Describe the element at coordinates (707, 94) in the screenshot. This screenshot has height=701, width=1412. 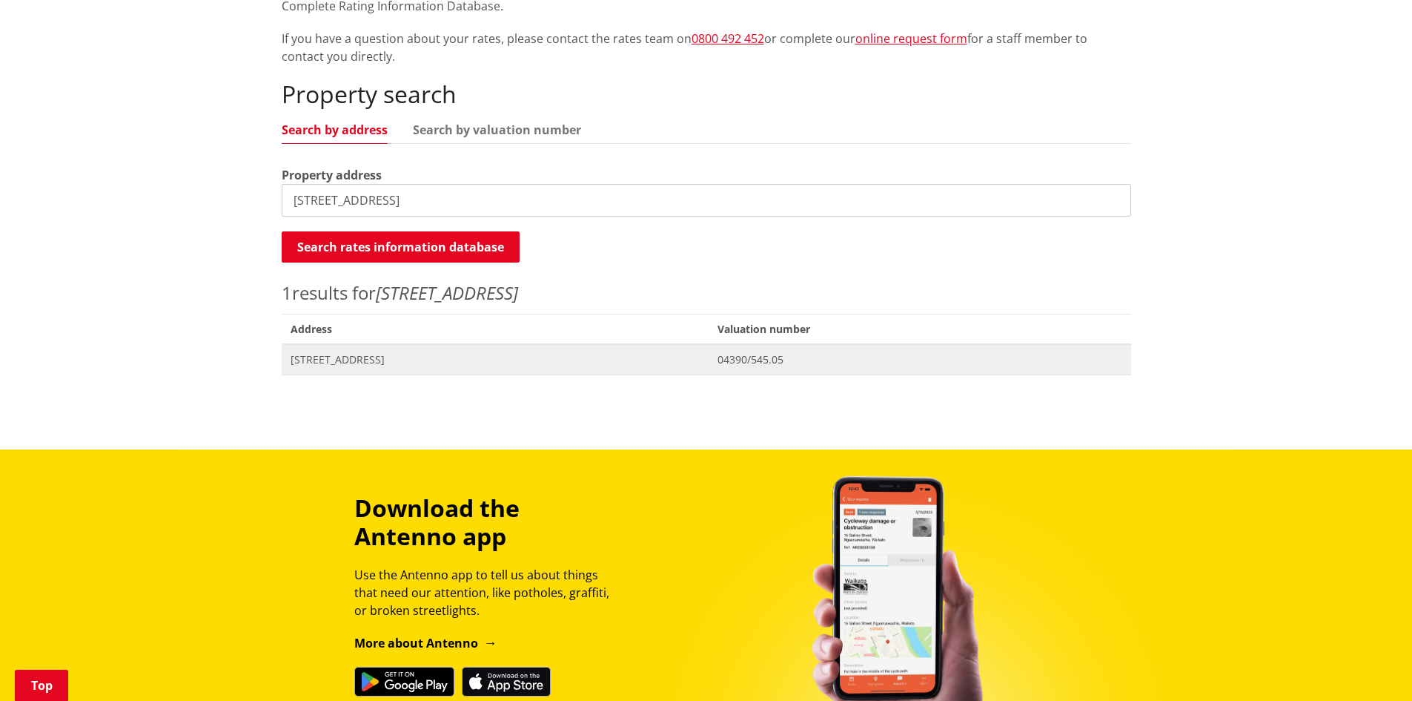
I see `h2: Property search` at that location.